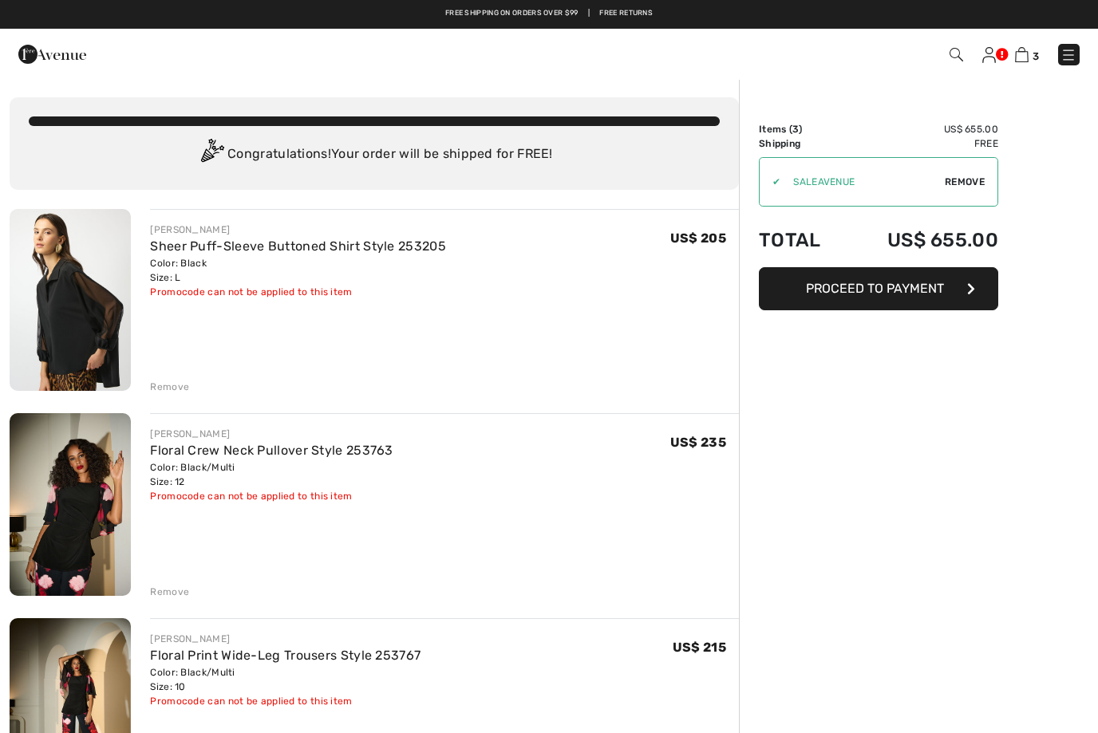  Describe the element at coordinates (801, 144) in the screenshot. I see `td: Shipping` at that location.